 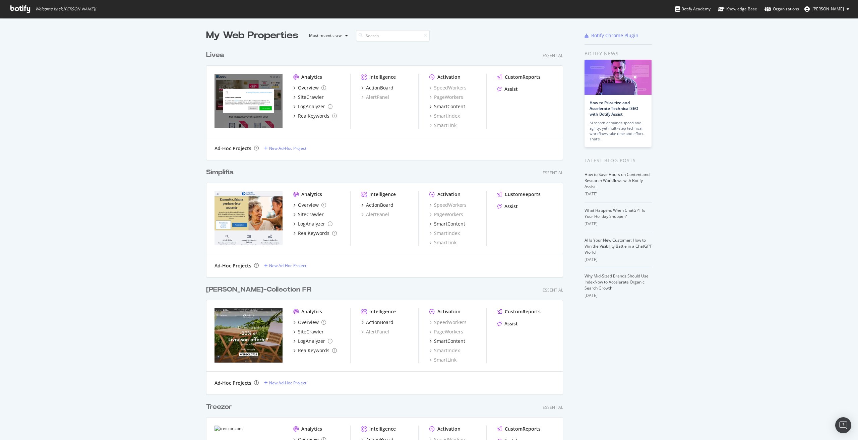 What do you see at coordinates (737, 9) in the screenshot?
I see `div: Knowledge Base` at bounding box center [737, 9].